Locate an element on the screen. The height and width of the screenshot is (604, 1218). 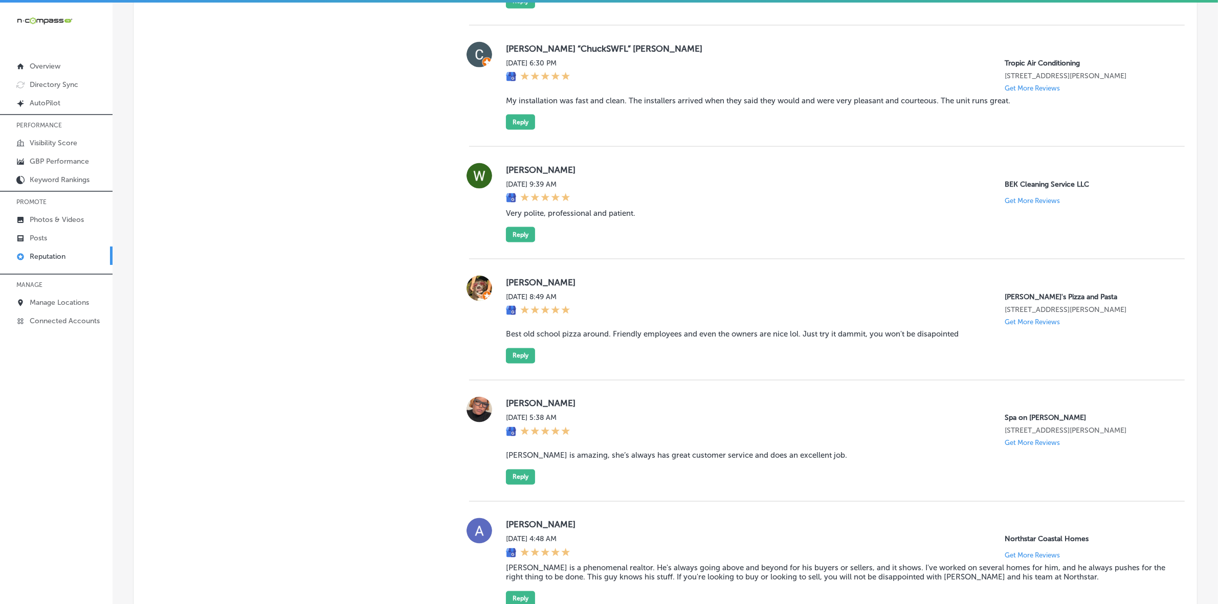
p: 1342 whitfield ave is located at coordinates (1086, 76).